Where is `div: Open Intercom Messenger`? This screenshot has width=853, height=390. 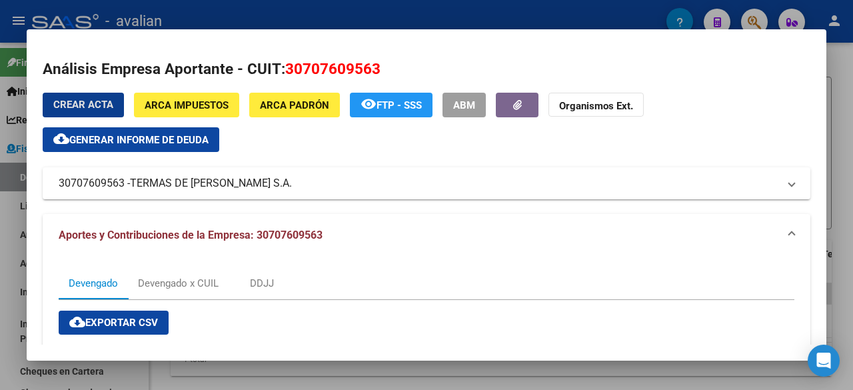
div: Open Intercom Messenger is located at coordinates (824, 361).